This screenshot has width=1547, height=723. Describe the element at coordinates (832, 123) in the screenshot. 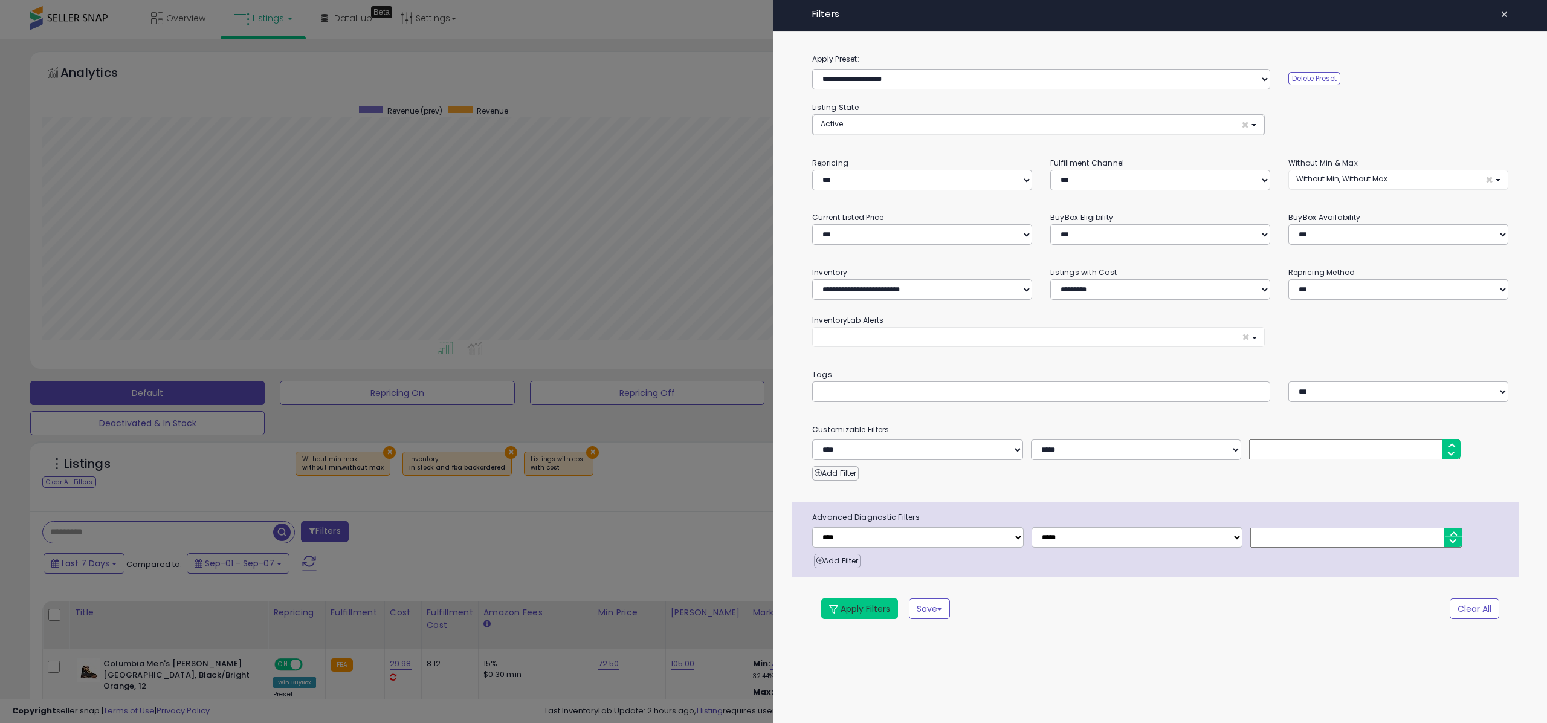

I see `span: Active` at that location.